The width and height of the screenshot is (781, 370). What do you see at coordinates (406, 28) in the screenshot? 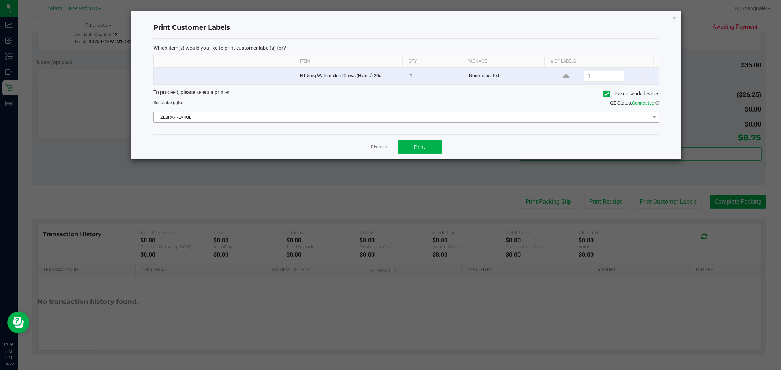
I see `h4: Print Customer Labels` at bounding box center [406, 28].